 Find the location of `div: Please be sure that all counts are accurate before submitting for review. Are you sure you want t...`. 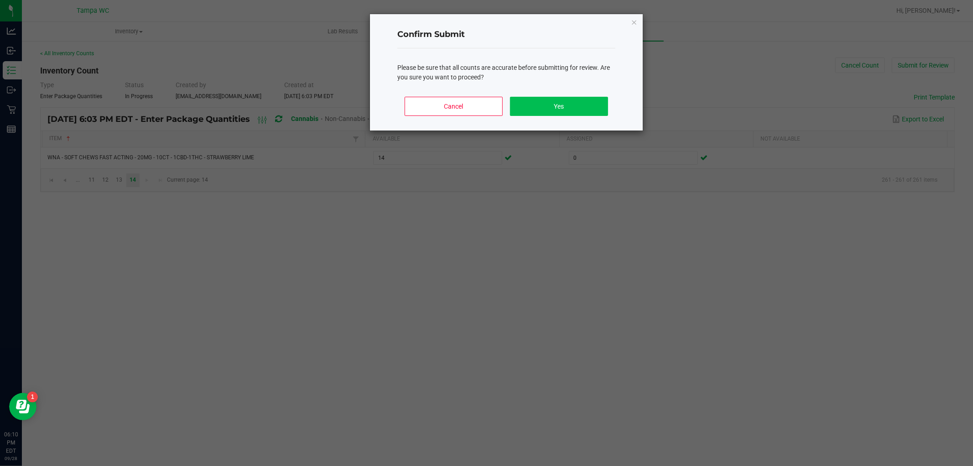

div: Please be sure that all counts are accurate before submitting for review. Are you sure you want t... is located at coordinates (506, 73).